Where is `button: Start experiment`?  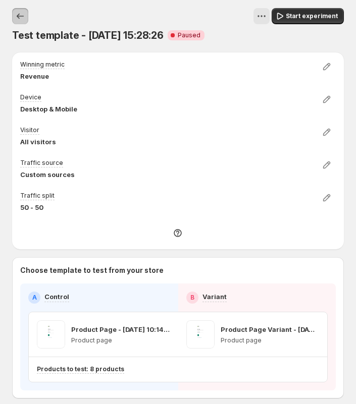
button: Start experiment is located at coordinates (307, 16).